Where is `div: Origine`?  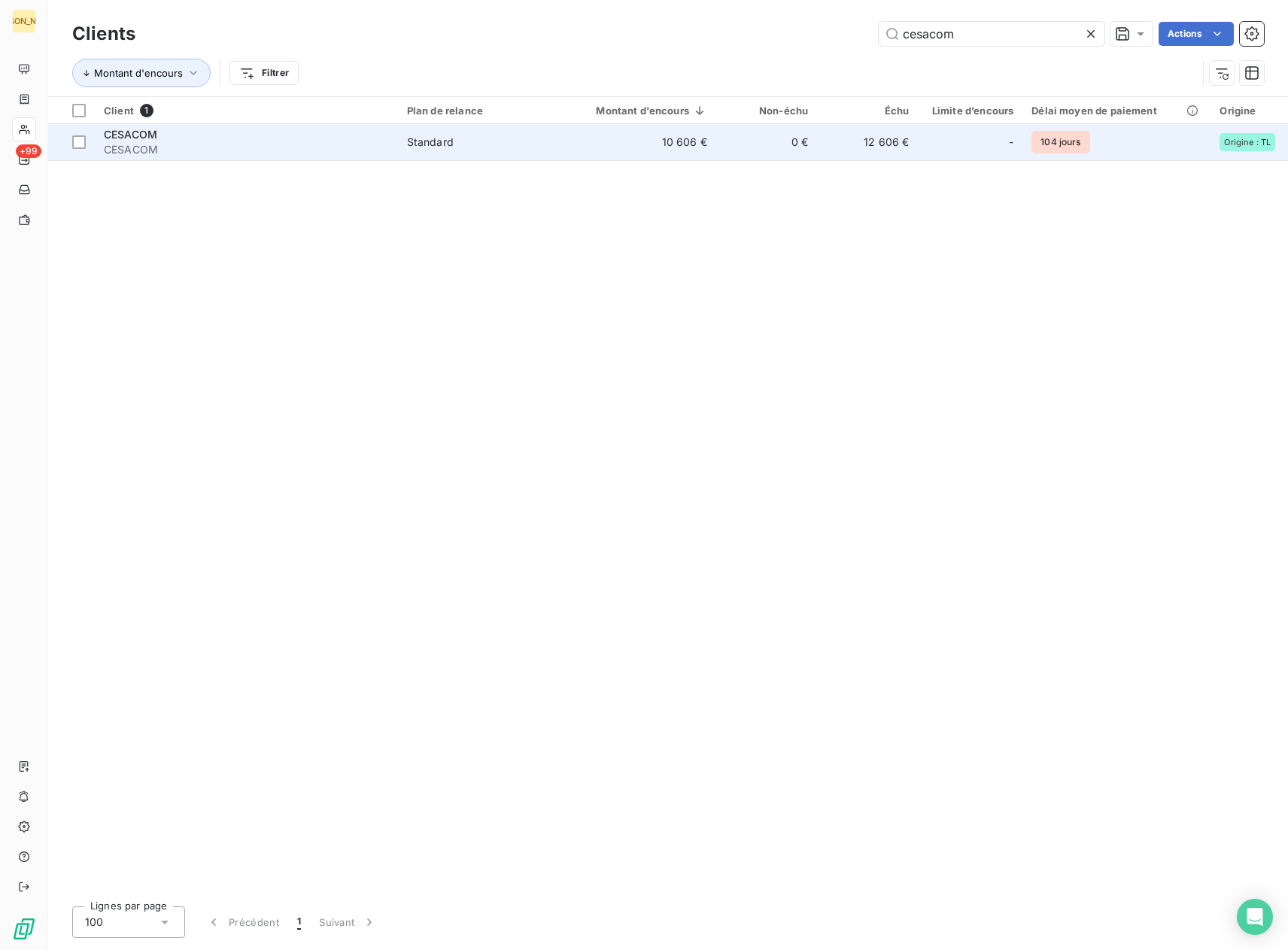 div: Origine is located at coordinates (1249, 111).